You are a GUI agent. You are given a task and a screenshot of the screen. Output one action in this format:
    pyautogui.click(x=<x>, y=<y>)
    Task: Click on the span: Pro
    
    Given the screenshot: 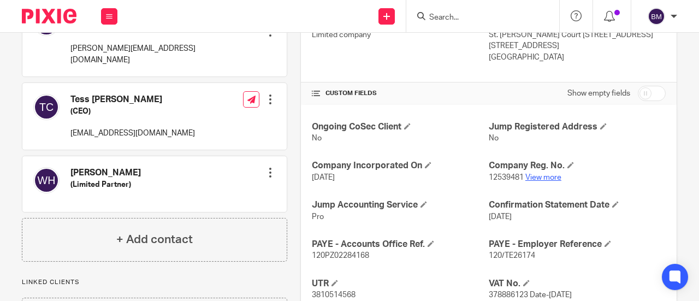 What is the action you would take?
    pyautogui.click(x=318, y=217)
    